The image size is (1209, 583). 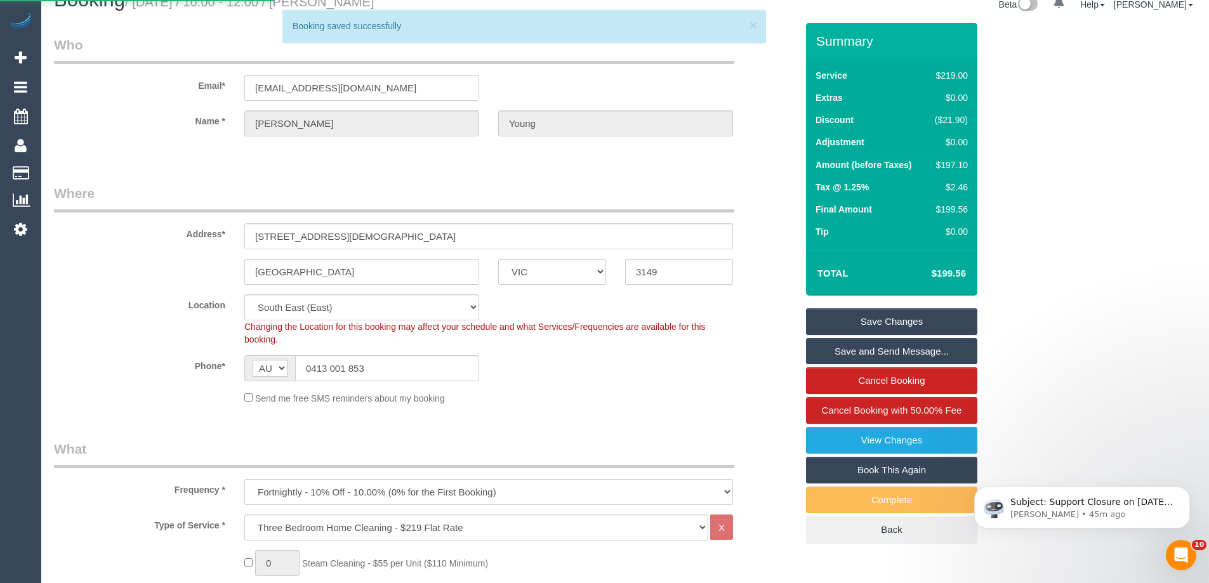 I want to click on label: Phone*, so click(x=140, y=364).